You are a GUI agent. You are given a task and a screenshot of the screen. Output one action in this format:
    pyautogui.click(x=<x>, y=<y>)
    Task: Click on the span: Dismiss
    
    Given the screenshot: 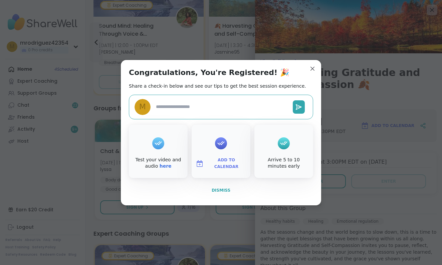 What is the action you would take?
    pyautogui.click(x=221, y=190)
    